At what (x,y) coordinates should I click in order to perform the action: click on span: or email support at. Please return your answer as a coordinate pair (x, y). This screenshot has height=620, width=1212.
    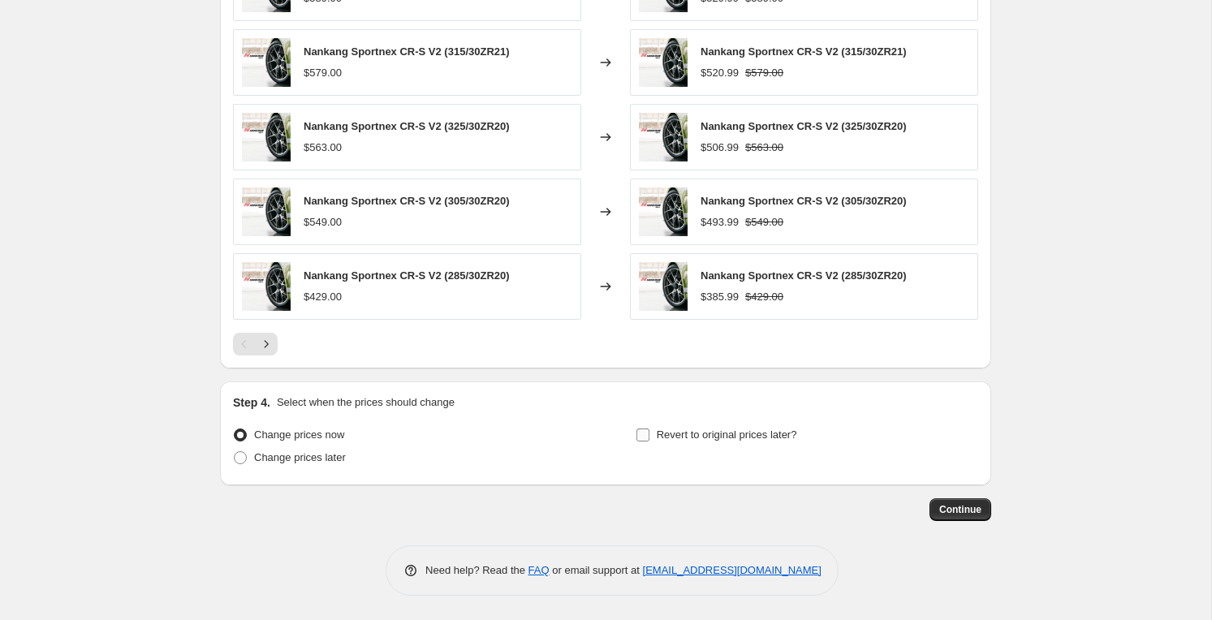
    Looking at the image, I should click on (596, 570).